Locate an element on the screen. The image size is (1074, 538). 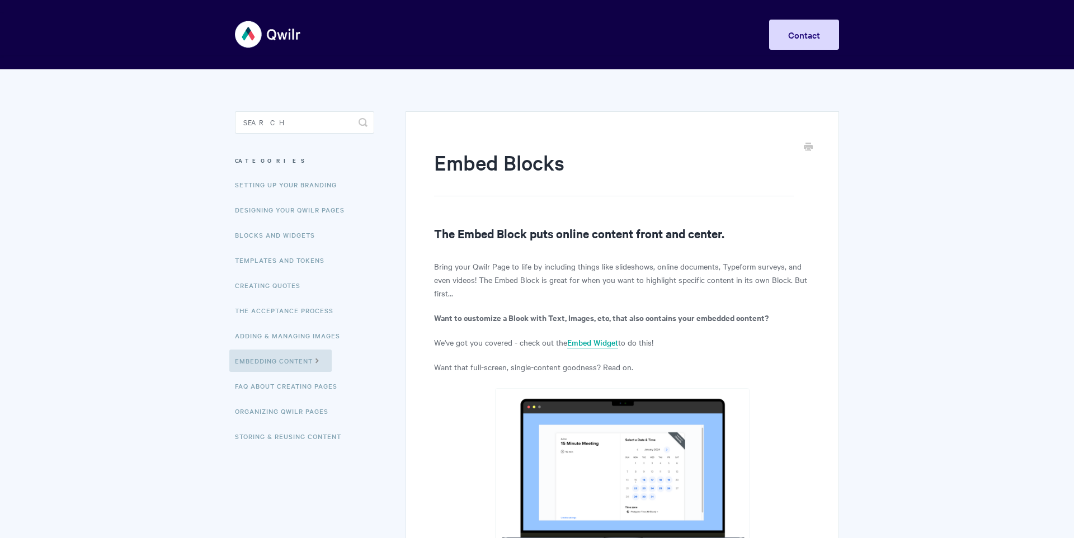
b: Want to customize a Block with Text, Images, etc, that also contains your embedded content? is located at coordinates (601, 317).